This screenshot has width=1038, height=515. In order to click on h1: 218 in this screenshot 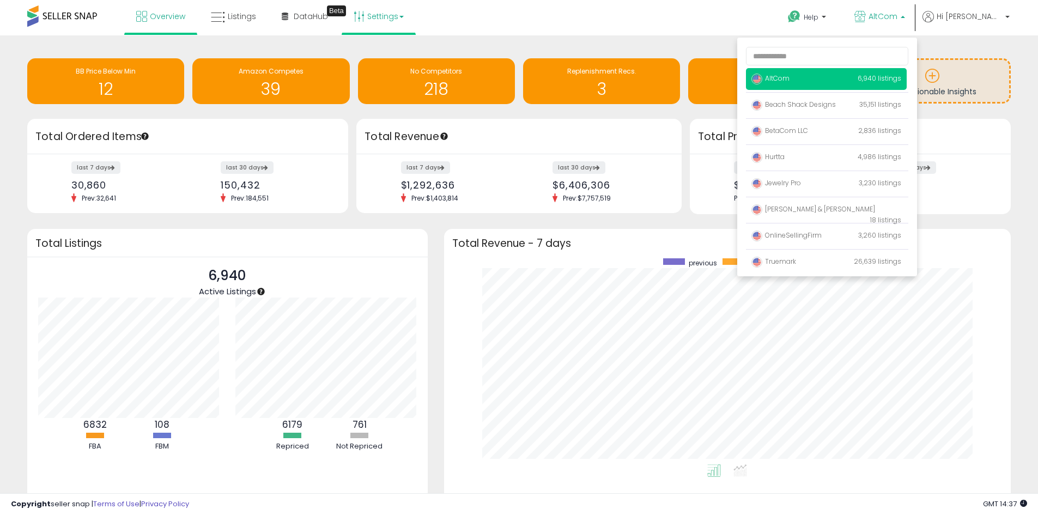, I will do `click(437, 89)`.